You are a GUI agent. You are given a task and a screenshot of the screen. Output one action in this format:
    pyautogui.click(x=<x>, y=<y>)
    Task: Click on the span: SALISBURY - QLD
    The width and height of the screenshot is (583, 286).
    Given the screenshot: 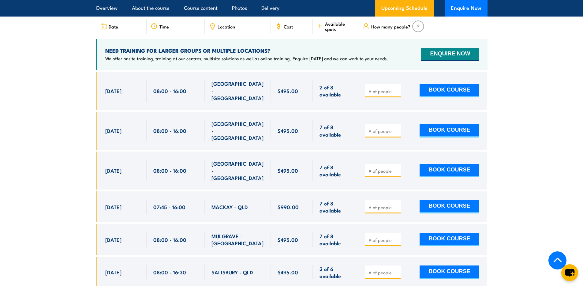 What is the action you would take?
    pyautogui.click(x=232, y=272)
    